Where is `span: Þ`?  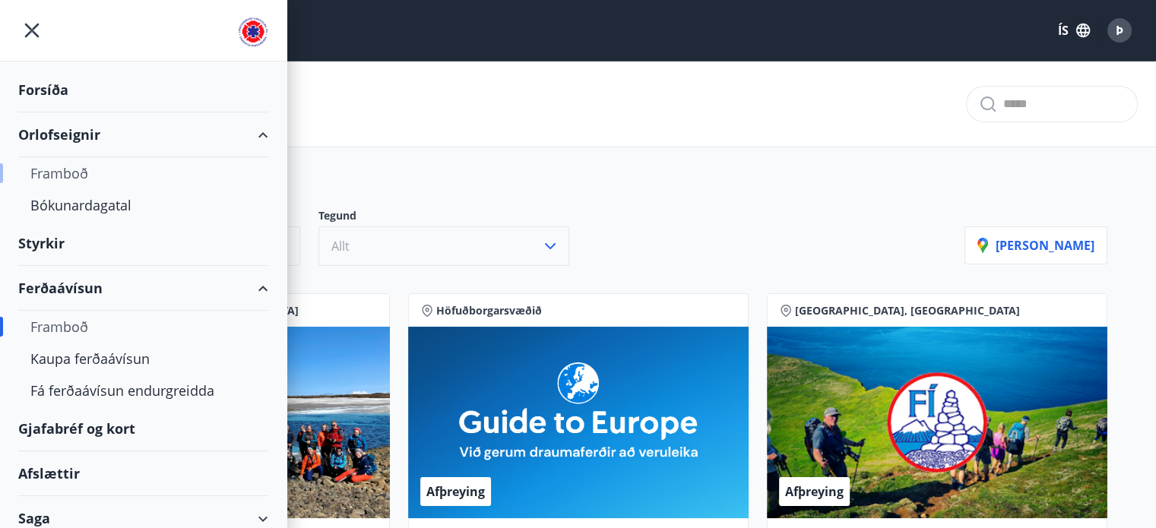
span: Þ is located at coordinates (1120, 30).